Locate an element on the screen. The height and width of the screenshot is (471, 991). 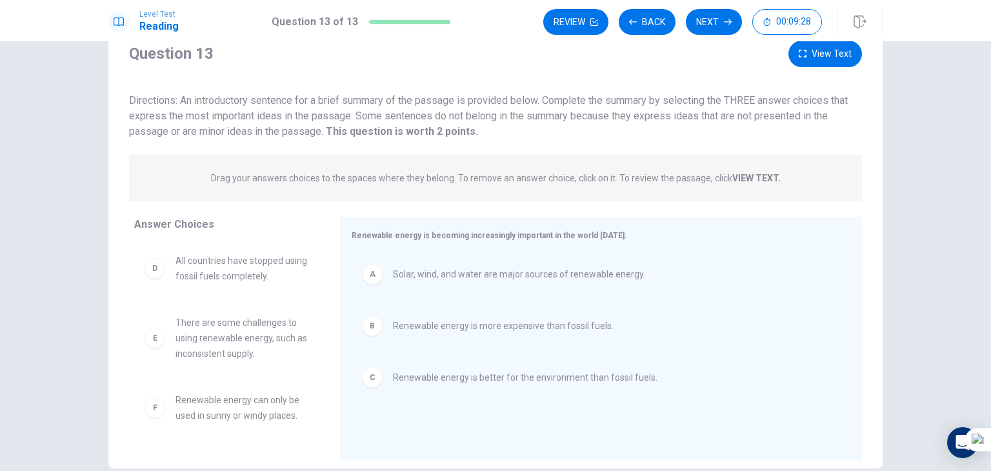
span: Renewable energy can only be used in sunny or windy places. is located at coordinates (243, 408).